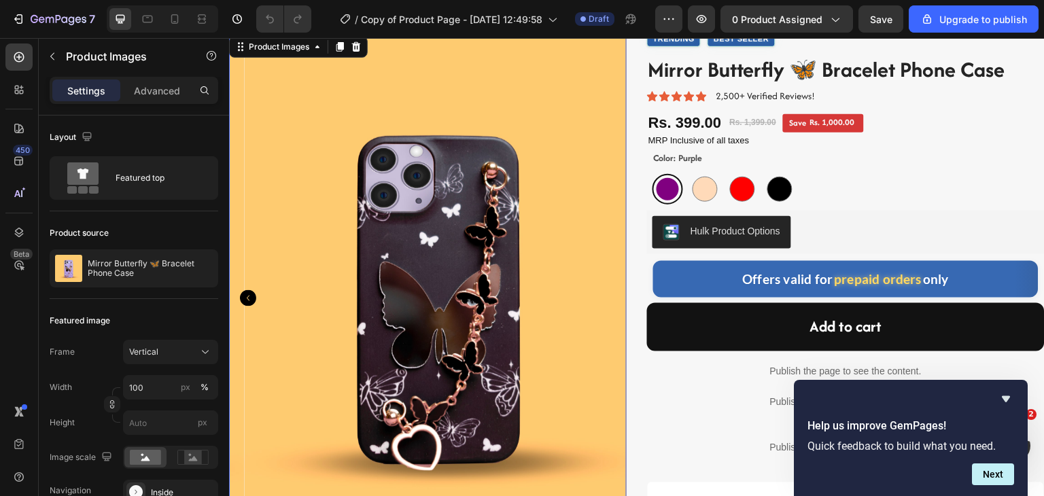 The width and height of the screenshot is (1044, 496). I want to click on img: COfb5p7_lP4CEAE=.png, so click(442, 194).